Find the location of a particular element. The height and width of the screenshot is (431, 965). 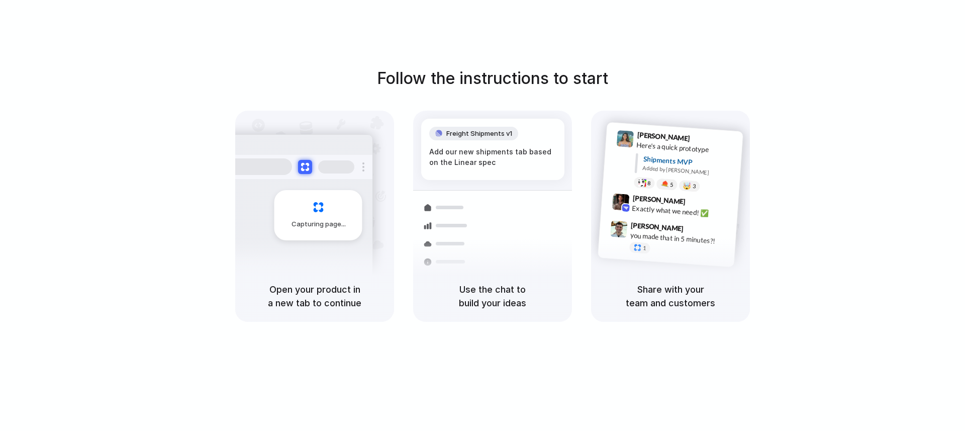

div: you made that in 5 minutes?! is located at coordinates (680, 238).